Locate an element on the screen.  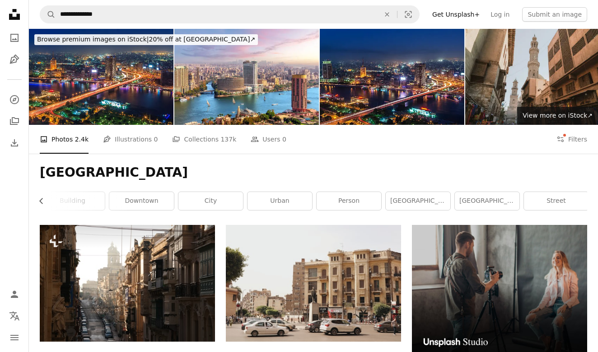
a: Illustrations is located at coordinates (14, 60).